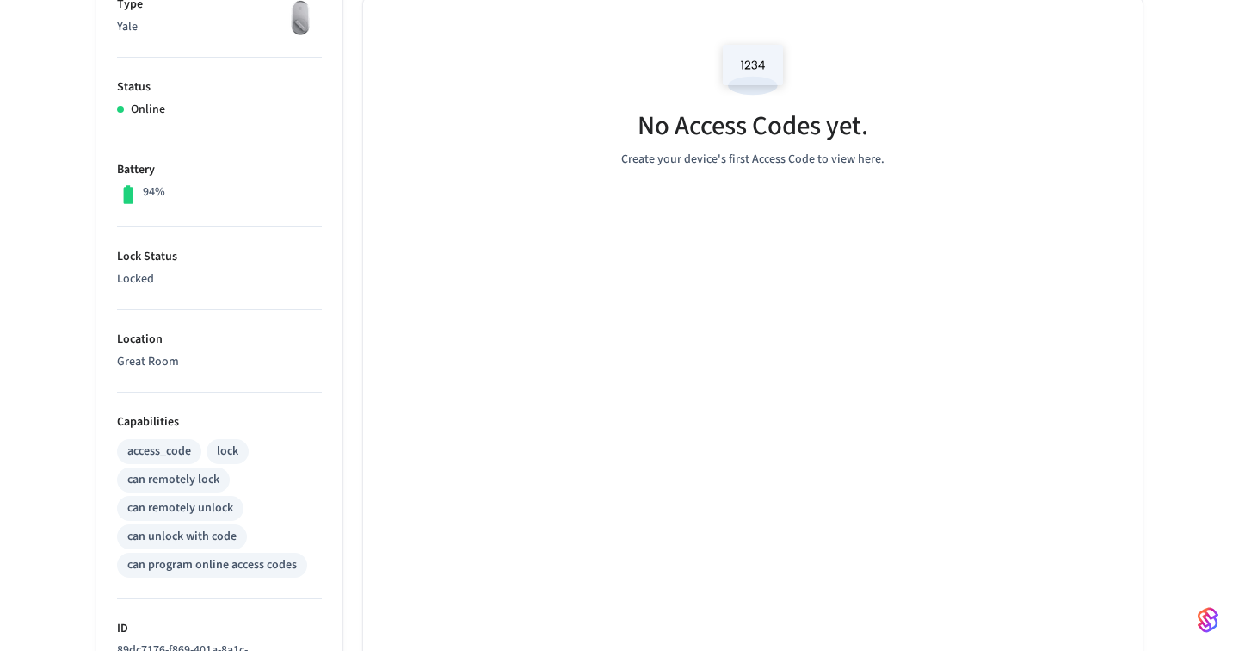 The image size is (1239, 651). What do you see at coordinates (753, 126) in the screenshot?
I see `h5: No Access Codes yet.` at bounding box center [753, 126].